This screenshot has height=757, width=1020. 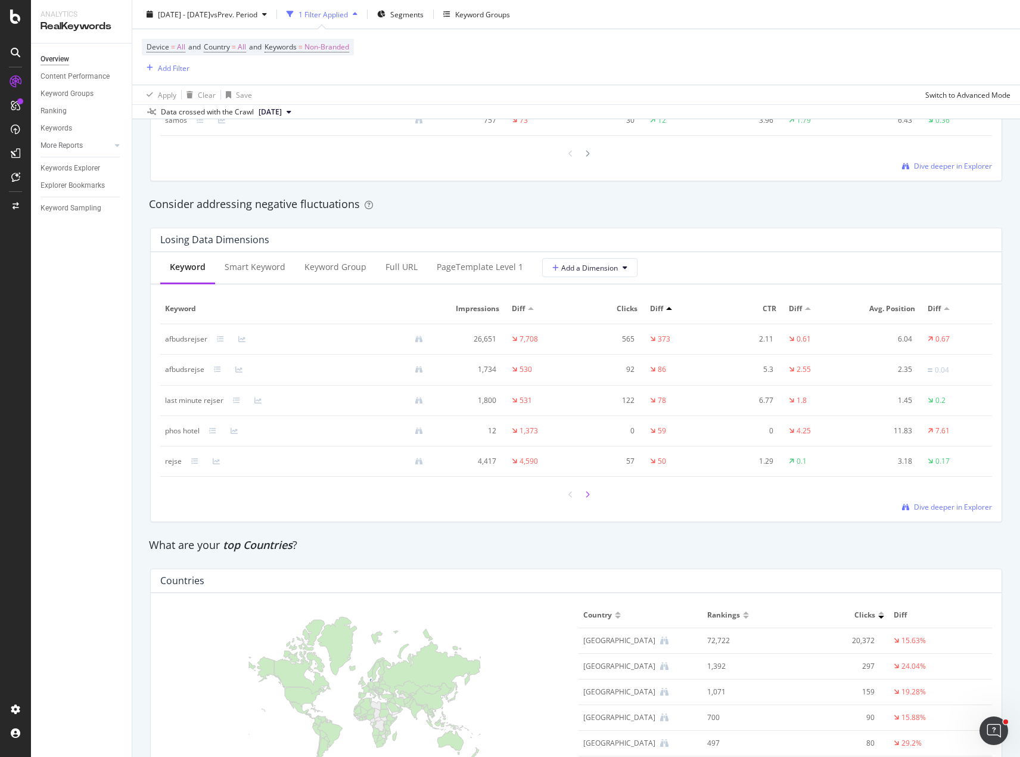 I want to click on div: 122, so click(x=608, y=400).